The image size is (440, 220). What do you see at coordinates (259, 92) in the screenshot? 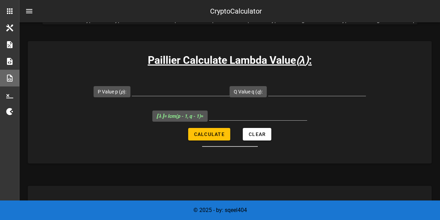
I see `i: q` at bounding box center [259, 92].